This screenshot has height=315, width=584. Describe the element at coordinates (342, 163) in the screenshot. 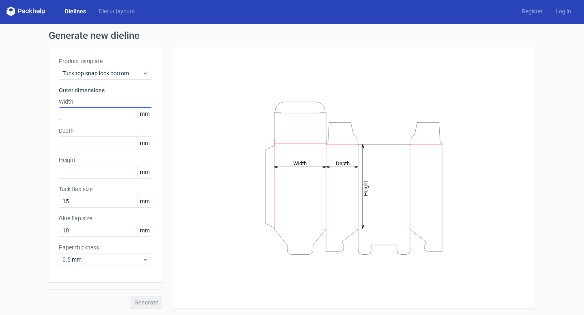

I see `tspan: Depth` at that location.